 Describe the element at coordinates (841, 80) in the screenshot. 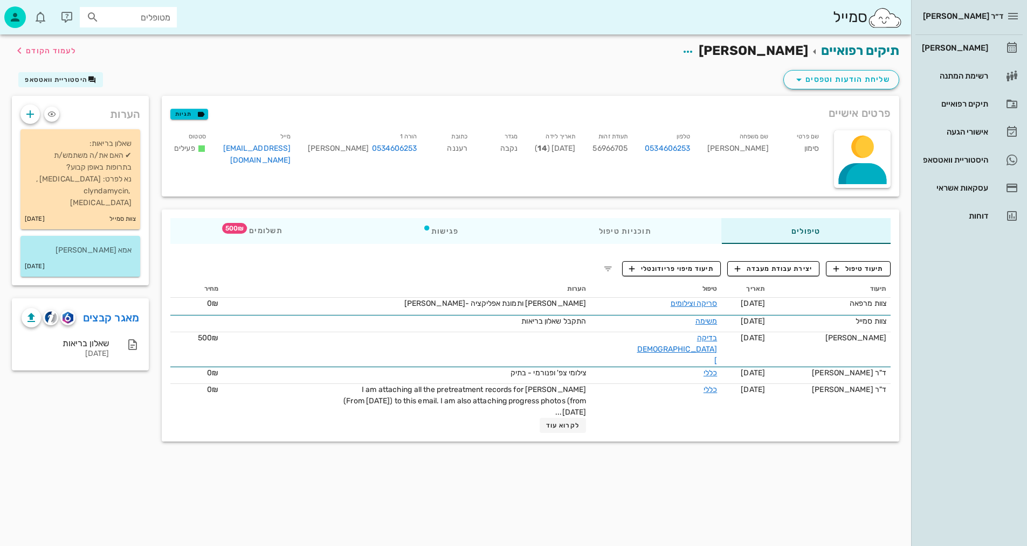

I see `span: שליחת הודעות וטפסים` at that location.